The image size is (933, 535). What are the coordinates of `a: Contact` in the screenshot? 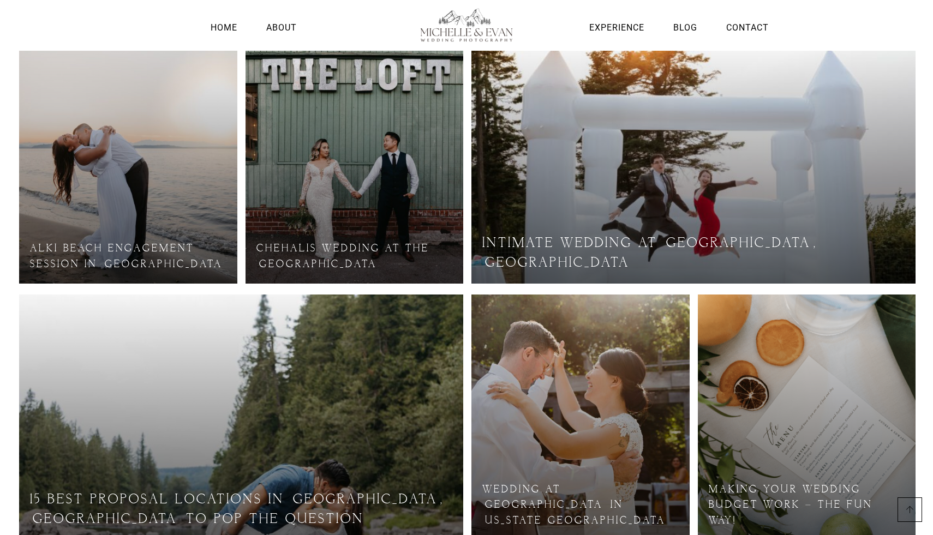 It's located at (748, 27).